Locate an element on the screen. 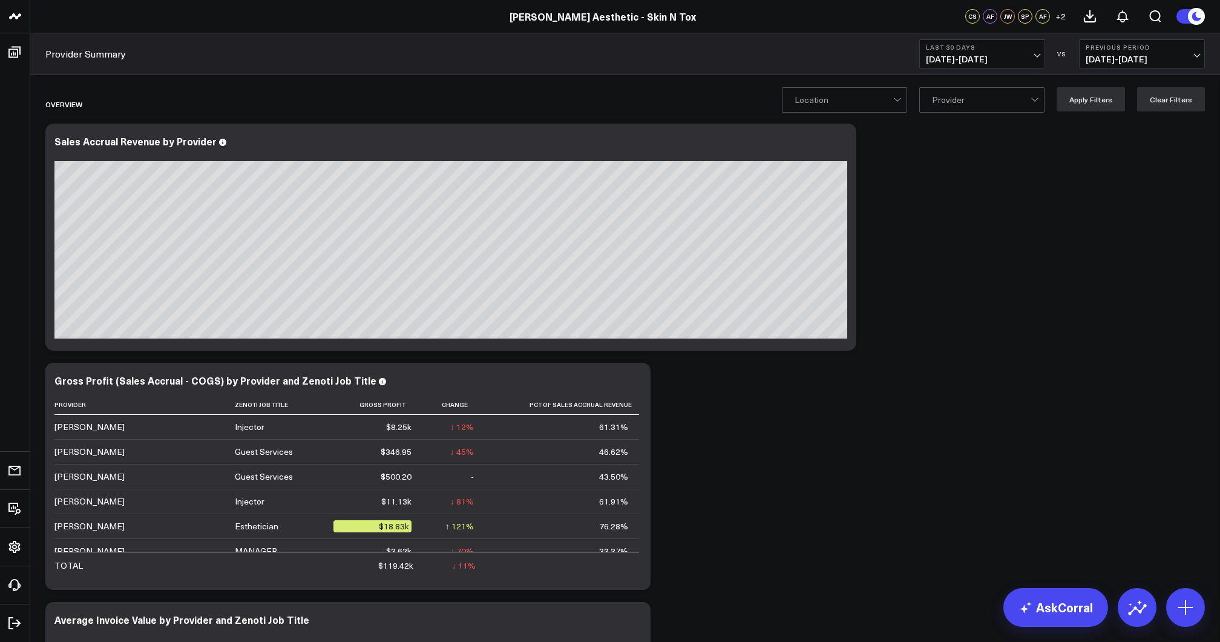  div: VS is located at coordinates (1062, 54).